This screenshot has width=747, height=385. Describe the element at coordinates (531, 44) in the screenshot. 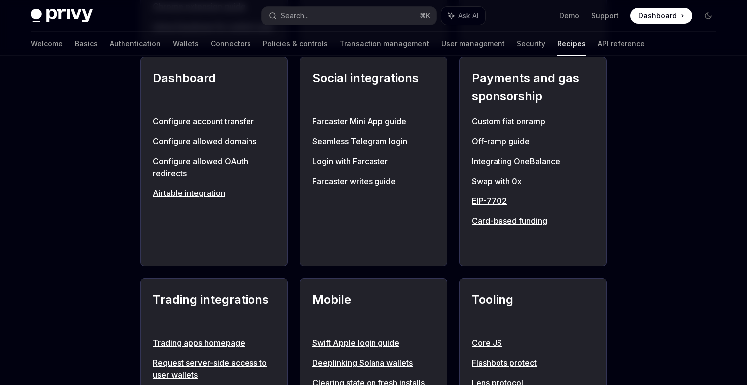

I see `a: Security` at that location.